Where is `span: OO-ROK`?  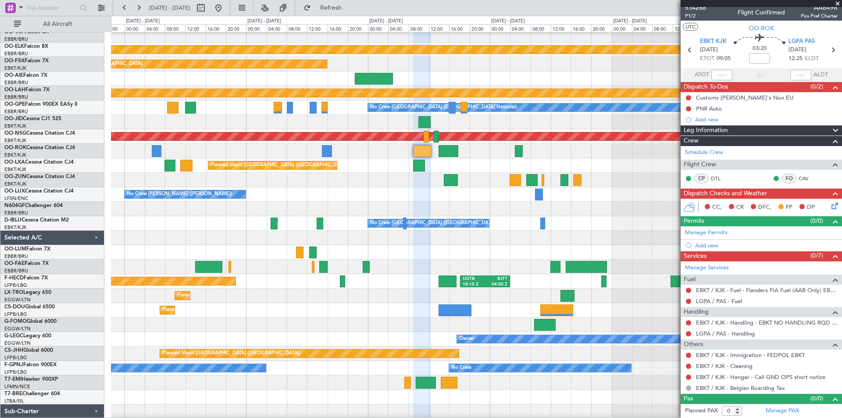
span: OO-ROK is located at coordinates (761, 28).